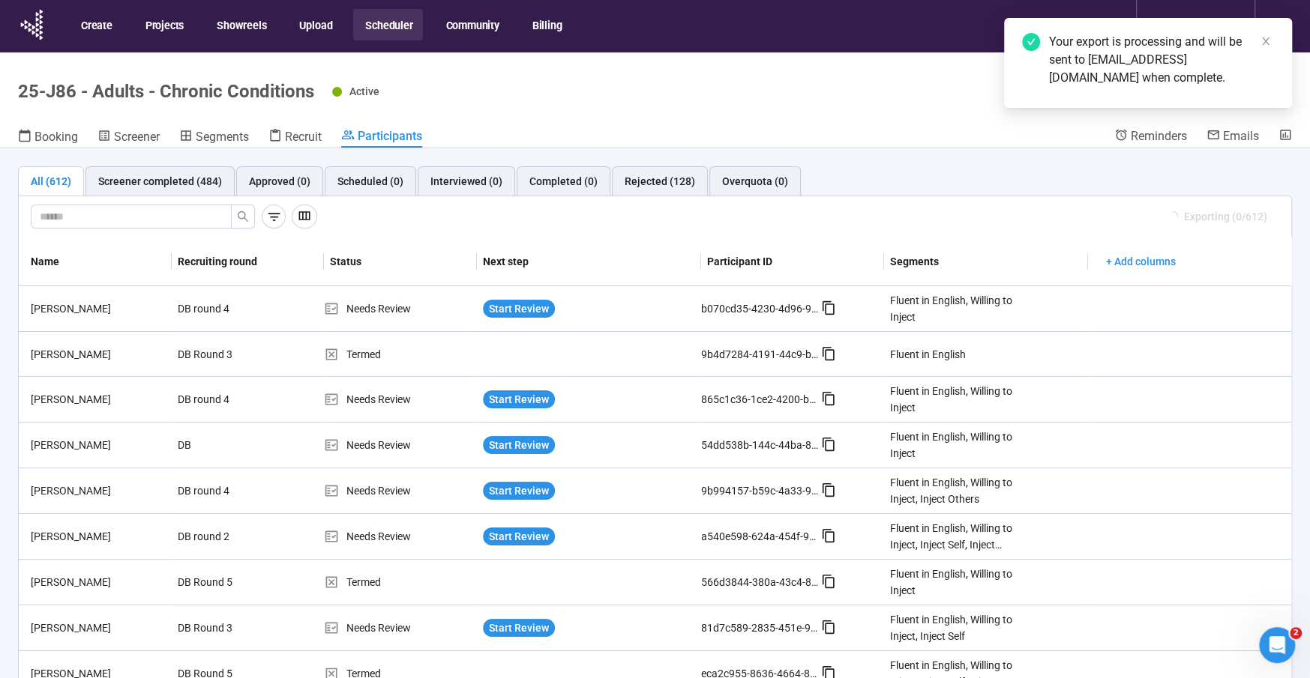  Describe the element at coordinates (1217, 217) in the screenshot. I see `button: Exporting (0/612)` at that location.